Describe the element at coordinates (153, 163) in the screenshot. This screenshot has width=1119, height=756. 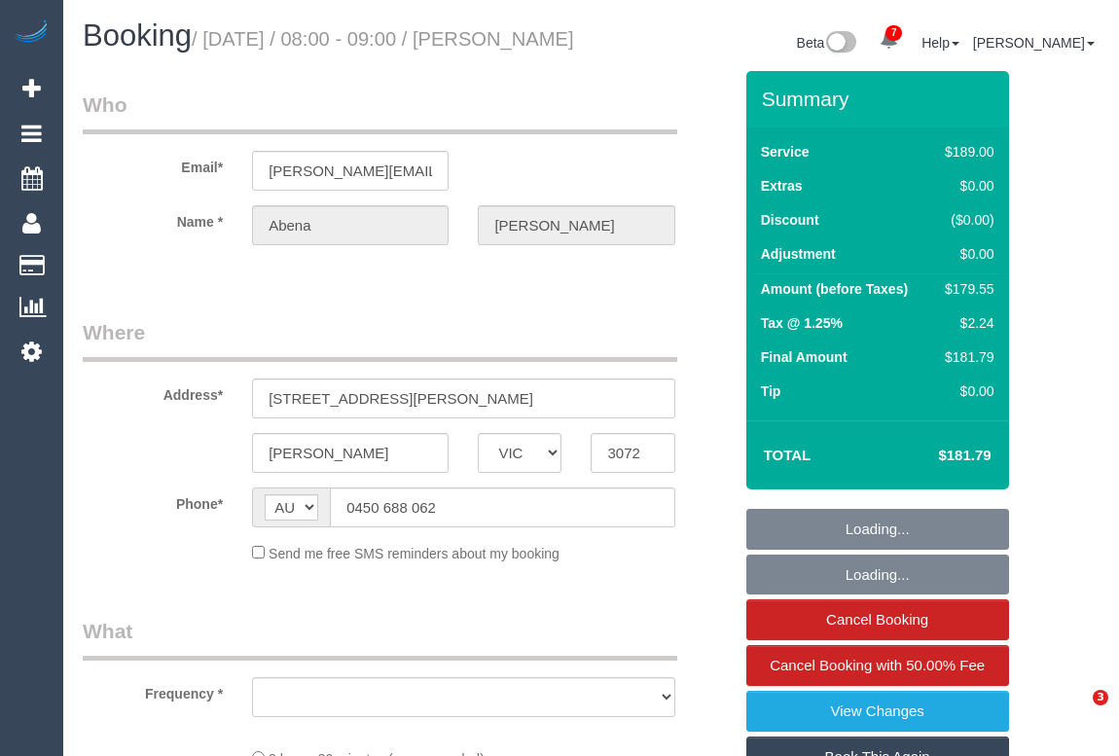
I see `label: Email*` at that location.